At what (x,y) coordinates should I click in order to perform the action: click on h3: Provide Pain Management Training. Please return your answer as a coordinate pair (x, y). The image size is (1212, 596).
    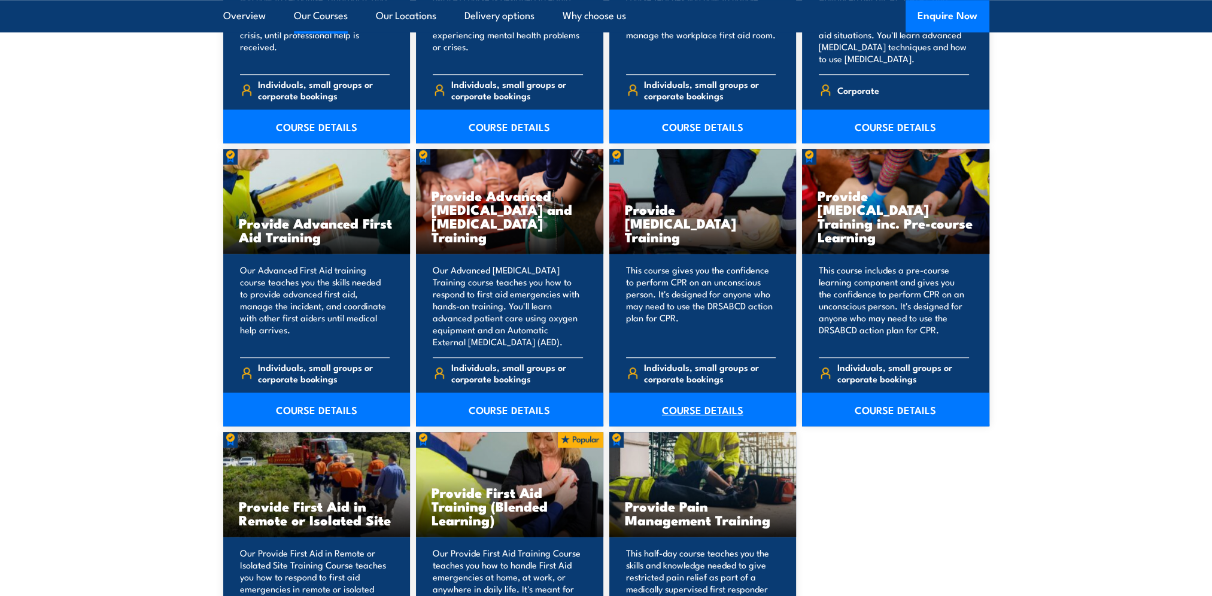
    Looking at the image, I should click on (703, 513).